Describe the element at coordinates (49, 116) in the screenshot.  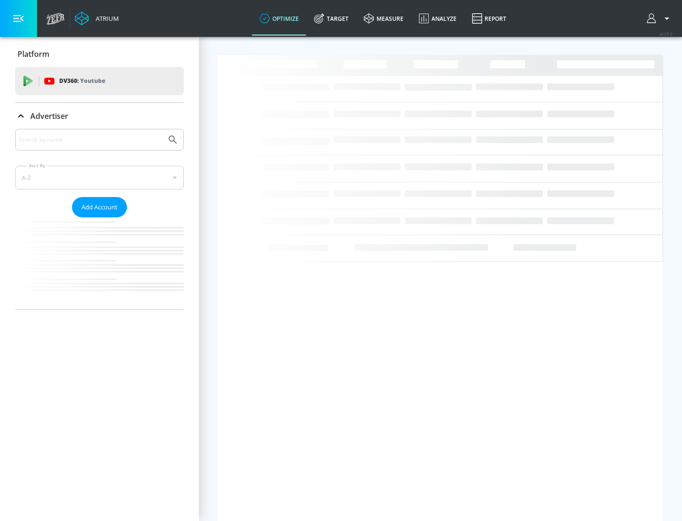
I see `p: Advertiser` at that location.